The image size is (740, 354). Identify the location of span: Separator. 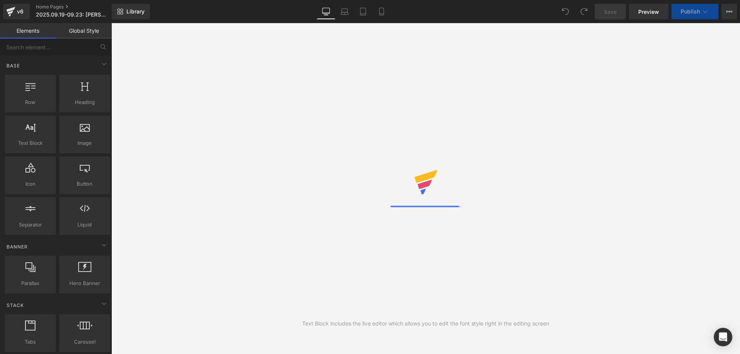
(30, 225).